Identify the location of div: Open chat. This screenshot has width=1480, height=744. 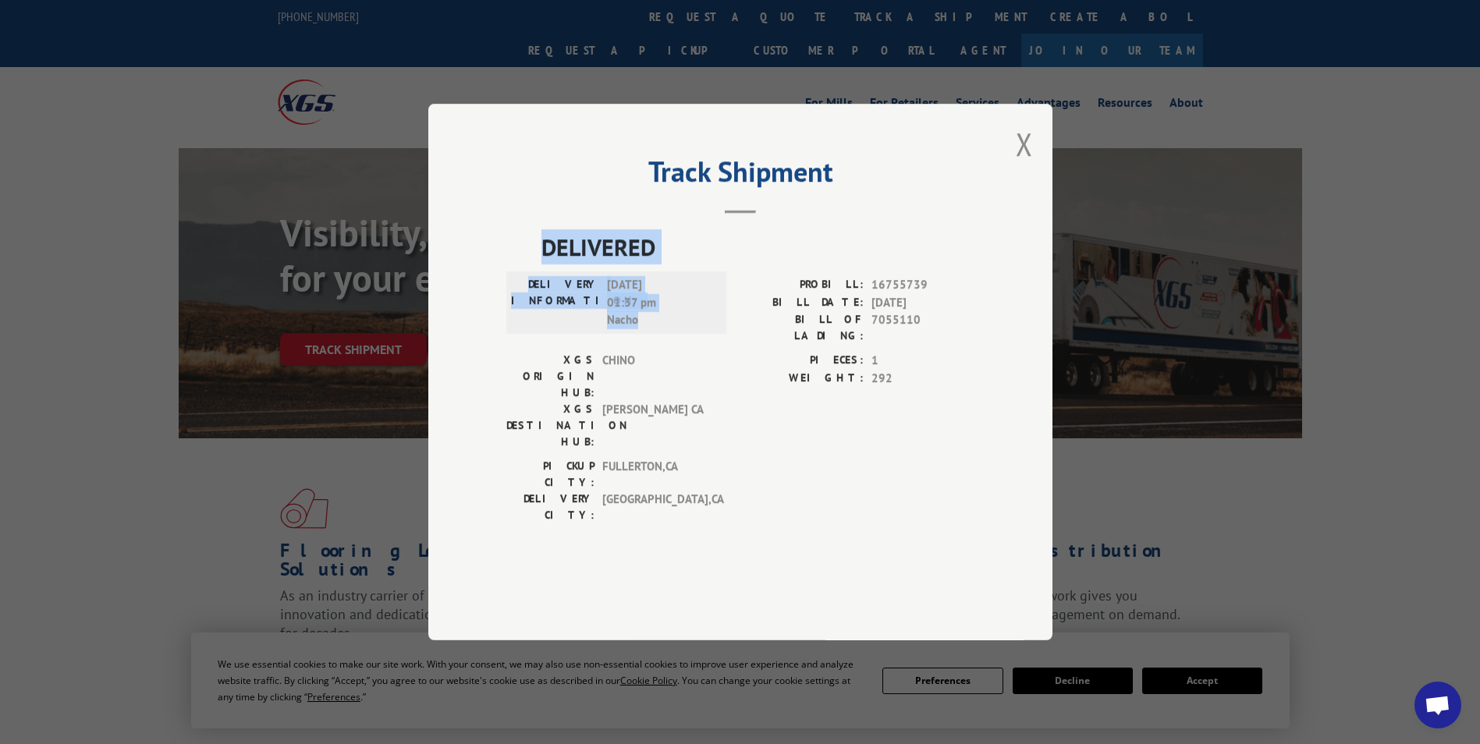
(1438, 705).